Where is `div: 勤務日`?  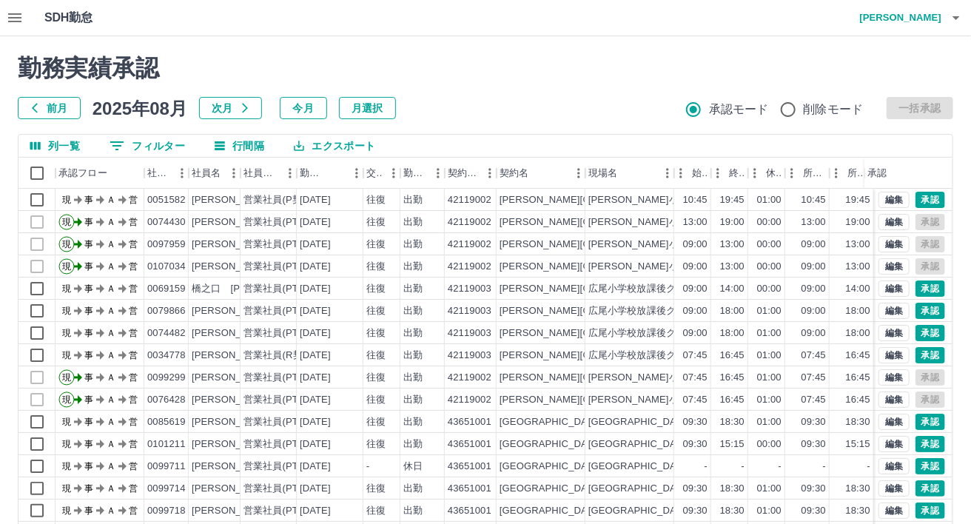
div: 勤務日 is located at coordinates (312, 173).